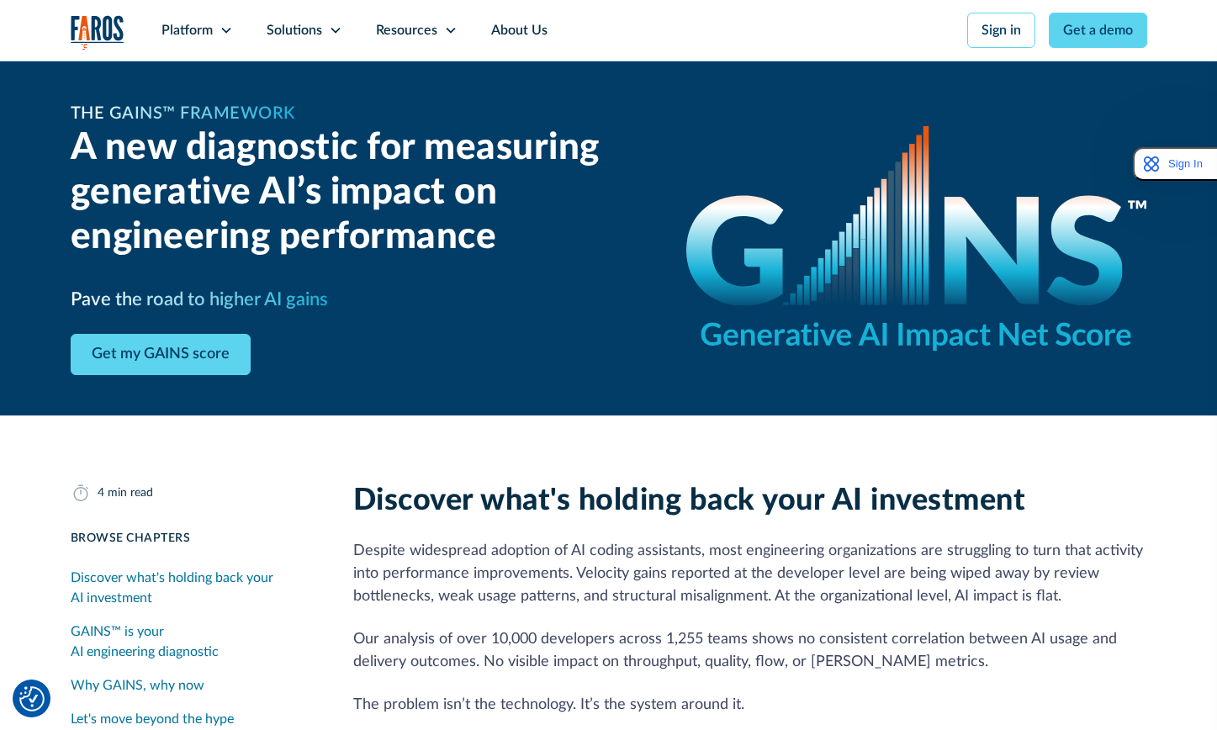  I want to click on div: Browse Chapters, so click(192, 538).